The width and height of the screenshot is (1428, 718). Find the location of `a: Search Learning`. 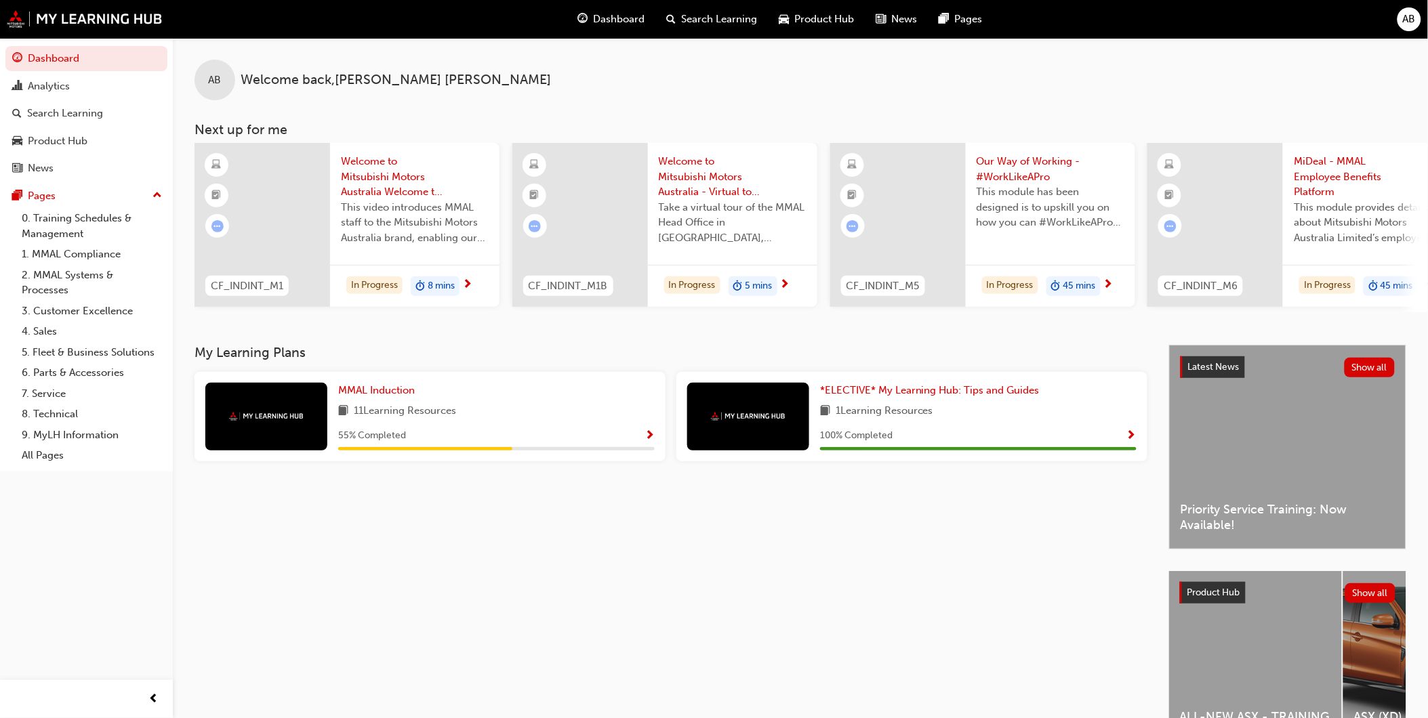

a: Search Learning is located at coordinates (86, 113).